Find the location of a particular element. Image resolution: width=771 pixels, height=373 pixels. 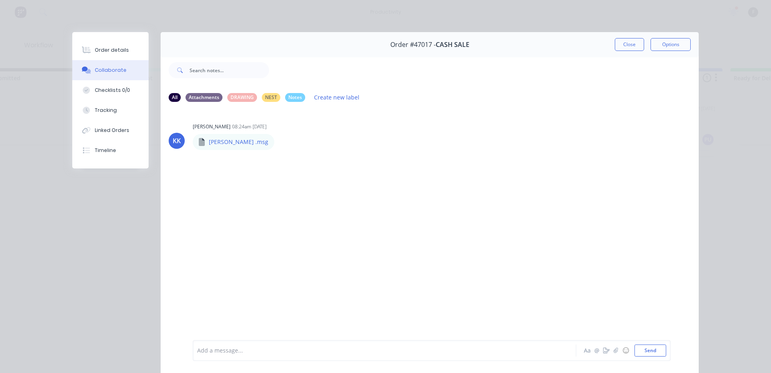

button: Tracking is located at coordinates (110, 110).